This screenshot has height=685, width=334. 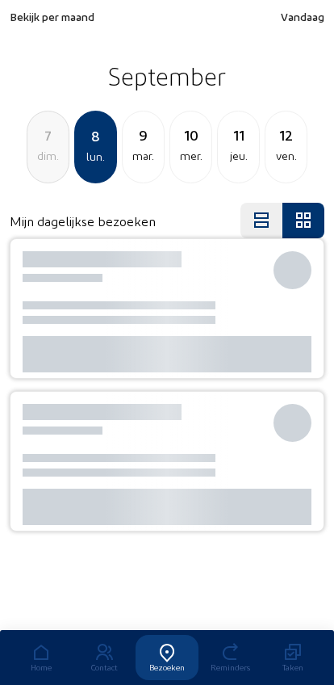 What do you see at coordinates (143, 135) in the screenshot?
I see `div: 9` at bounding box center [143, 135].